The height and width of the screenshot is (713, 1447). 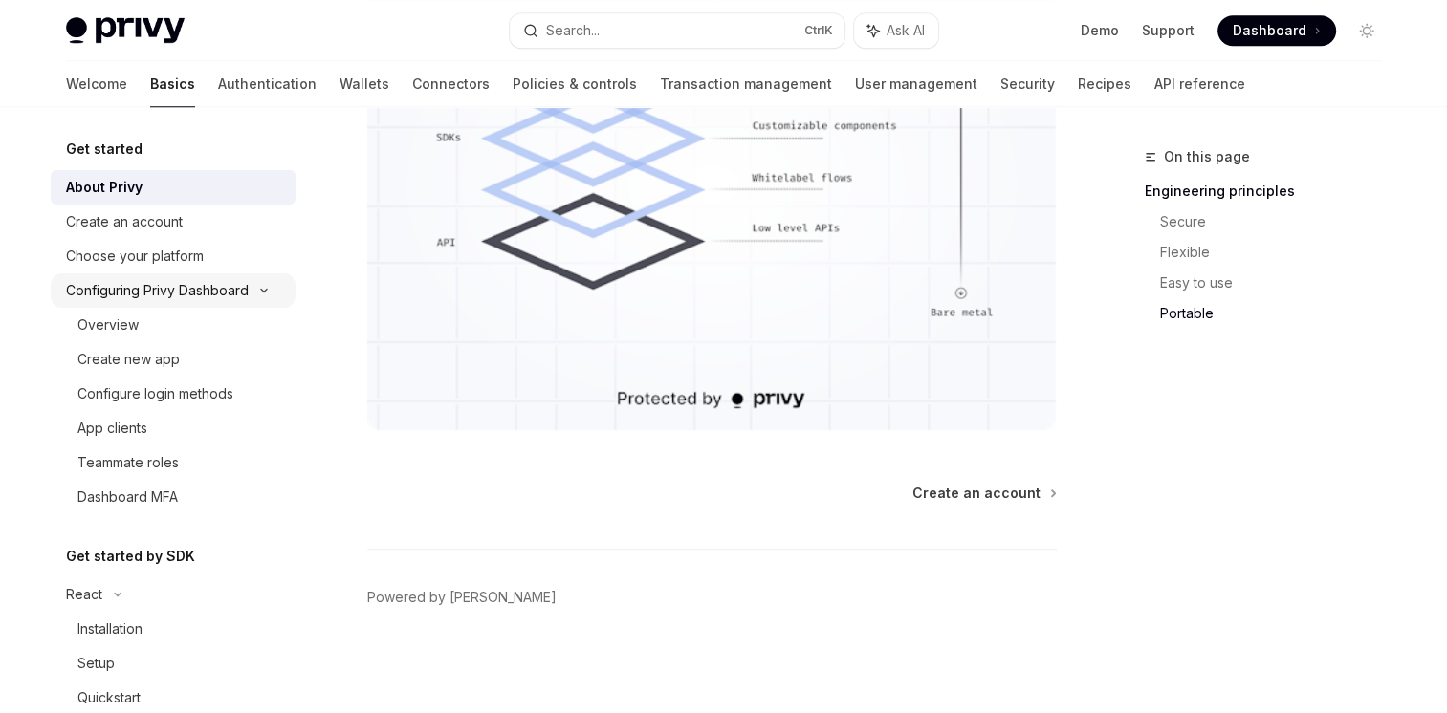 What do you see at coordinates (1276, 31) in the screenshot?
I see `a: Dashboard` at bounding box center [1276, 31].